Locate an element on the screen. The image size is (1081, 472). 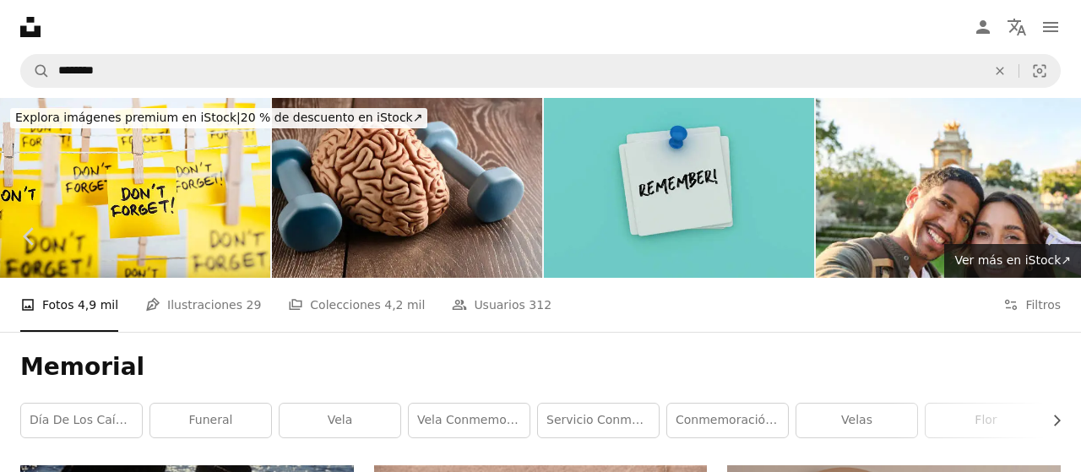
button: Búsqueda visual is located at coordinates (1039, 71).